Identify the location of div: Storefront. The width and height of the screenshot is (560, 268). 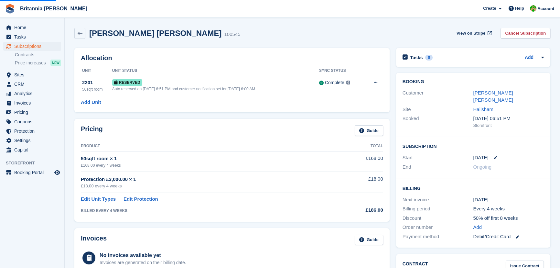
(508, 125).